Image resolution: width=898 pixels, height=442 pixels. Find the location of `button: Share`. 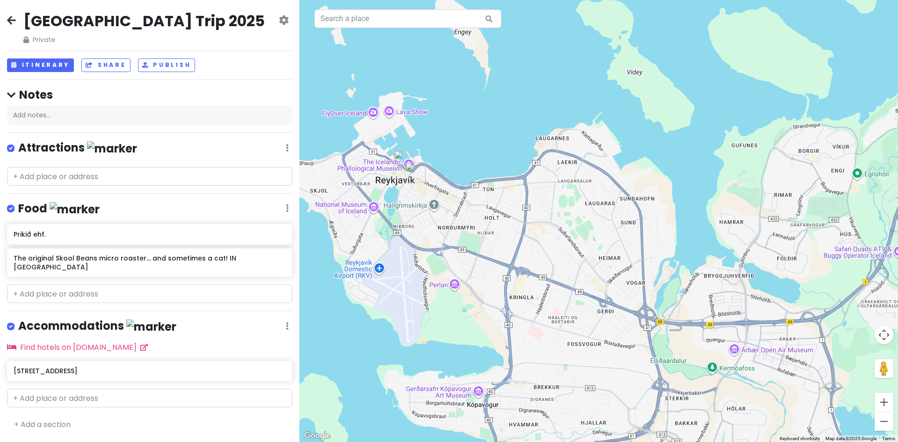

button: Share is located at coordinates (106, 65).